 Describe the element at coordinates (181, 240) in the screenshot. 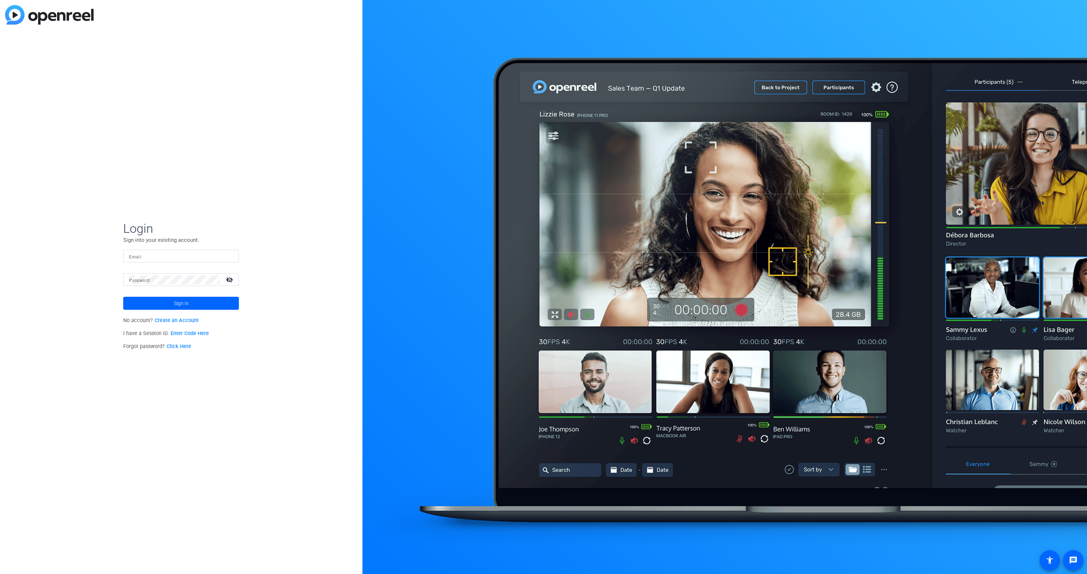

I see `p: Sign into your existing account.` at that location.